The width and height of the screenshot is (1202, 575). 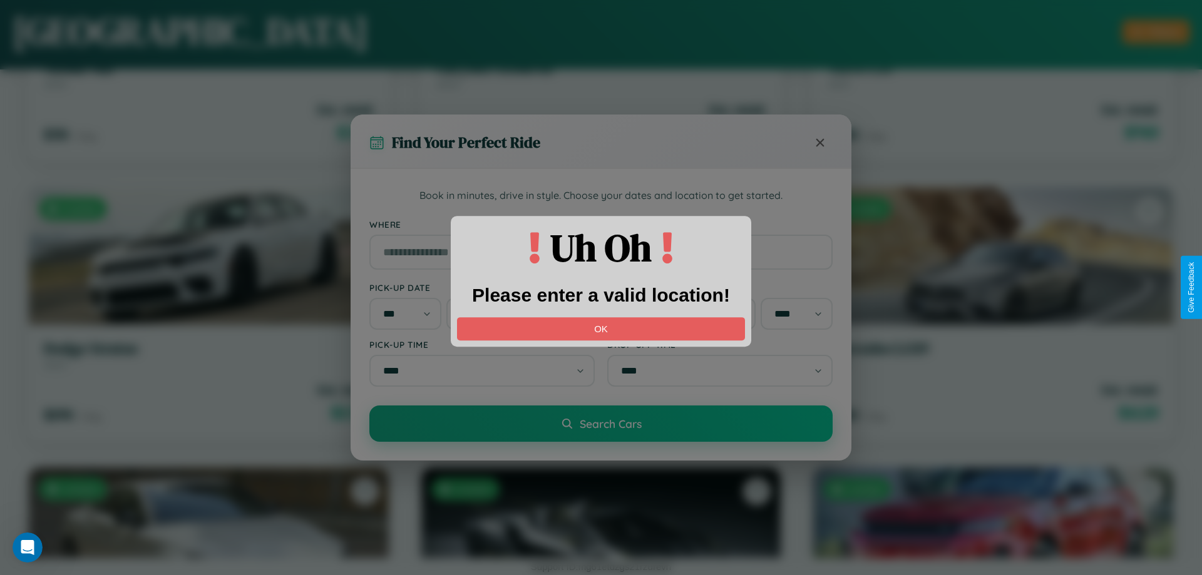 What do you see at coordinates (720, 344) in the screenshot?
I see `label: Drop-off Time` at bounding box center [720, 344].